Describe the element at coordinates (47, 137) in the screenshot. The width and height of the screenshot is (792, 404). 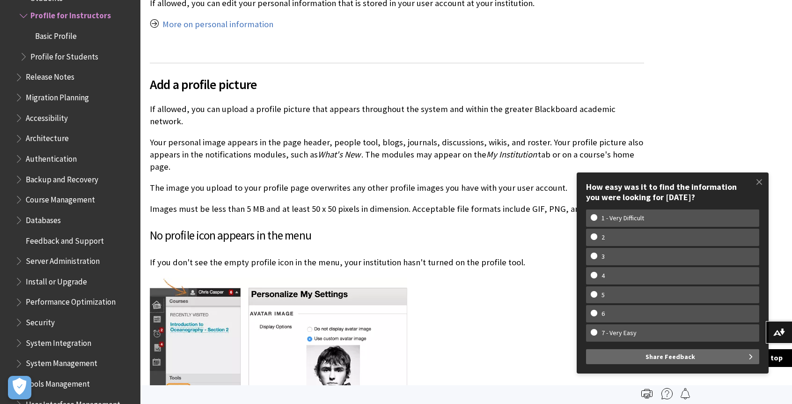
I see `span: Architecture` at that location.